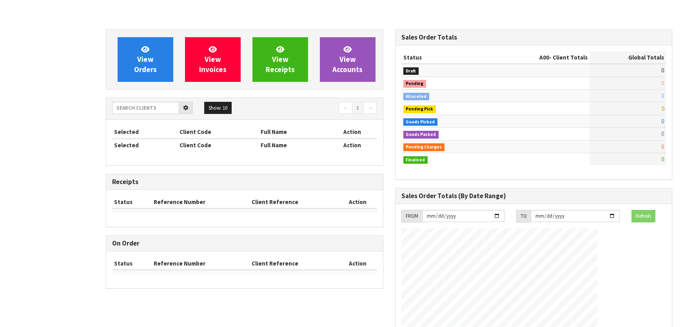  I want to click on h3: Receipts, so click(245, 182).